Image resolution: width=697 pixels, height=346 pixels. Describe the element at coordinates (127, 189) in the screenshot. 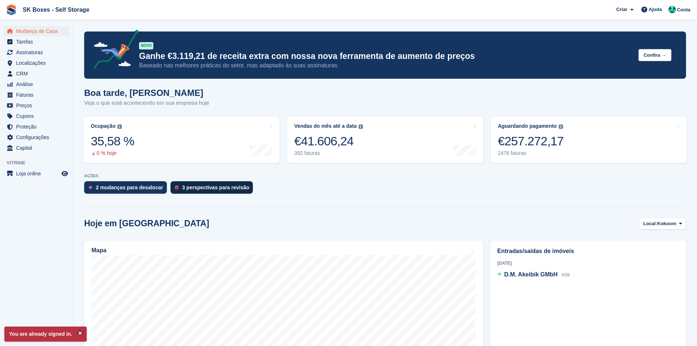

I see `a: 2 mudanças para desalocar` at that location.